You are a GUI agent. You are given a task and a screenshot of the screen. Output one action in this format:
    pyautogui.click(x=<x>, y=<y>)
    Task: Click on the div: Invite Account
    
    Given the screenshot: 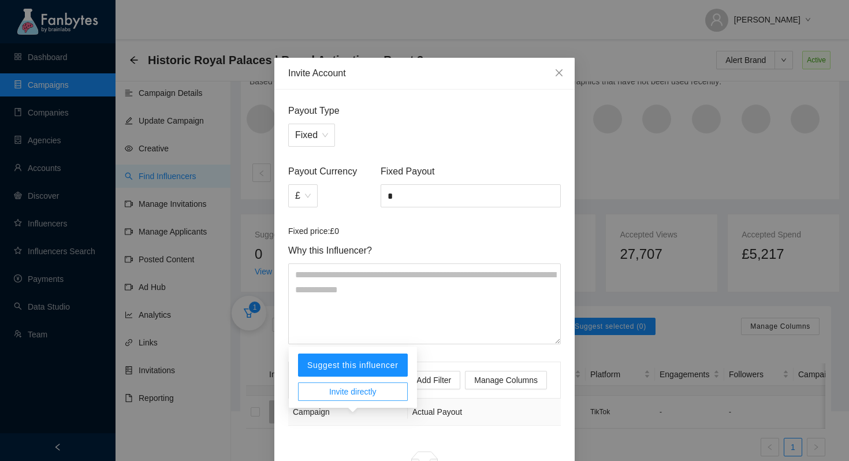 What is the action you would take?
    pyautogui.click(x=424, y=73)
    